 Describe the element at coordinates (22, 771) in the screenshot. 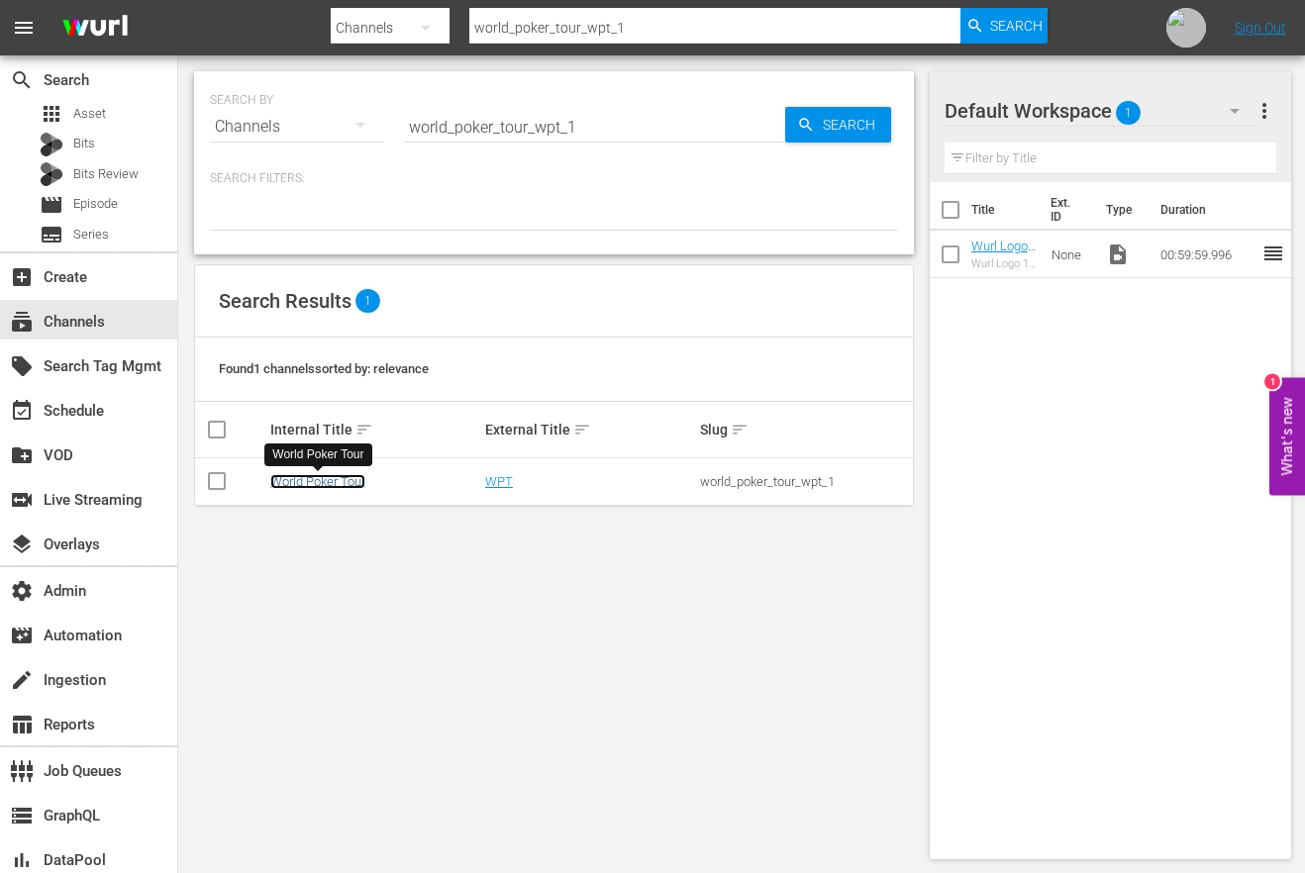

I see `span: Job Queues` at that location.